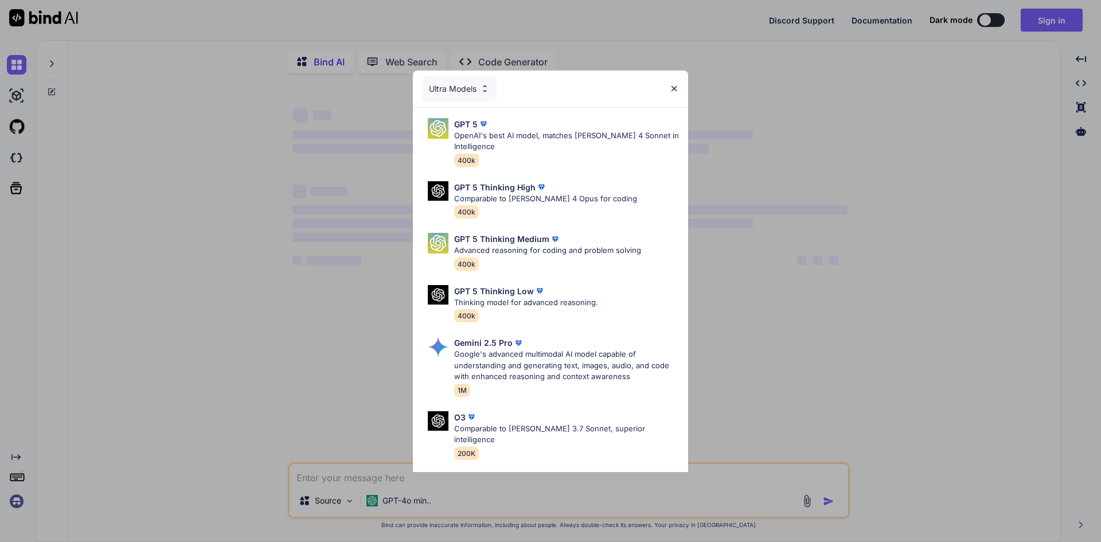 Image resolution: width=1101 pixels, height=542 pixels. I want to click on p: O3, so click(460, 417).